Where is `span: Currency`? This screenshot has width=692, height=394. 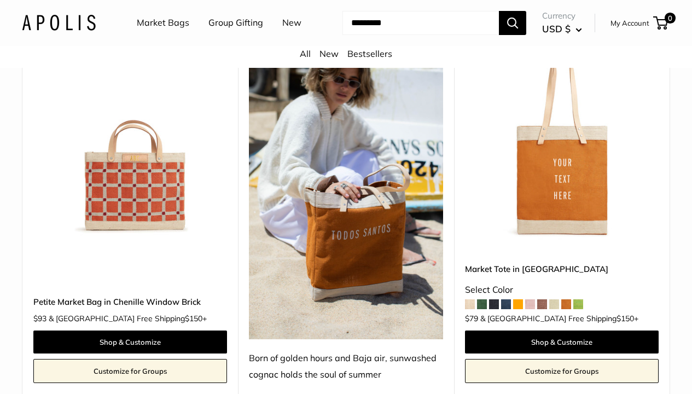 span: Currency is located at coordinates (562, 16).